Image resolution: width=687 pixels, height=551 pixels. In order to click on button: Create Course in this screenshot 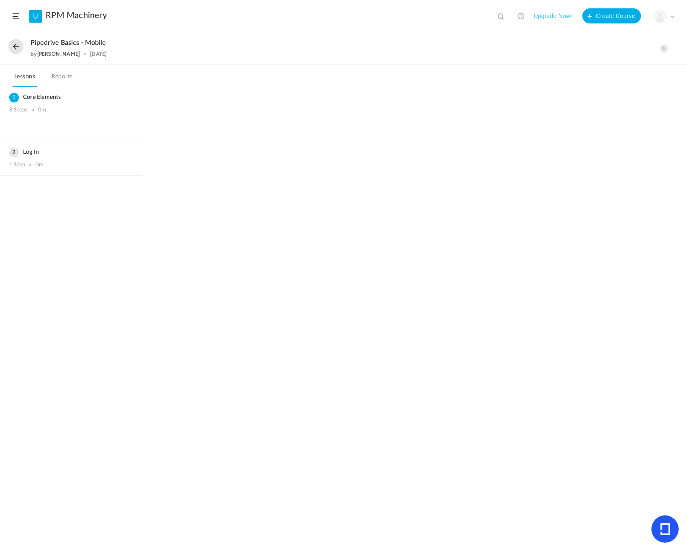, I will do `click(612, 16)`.